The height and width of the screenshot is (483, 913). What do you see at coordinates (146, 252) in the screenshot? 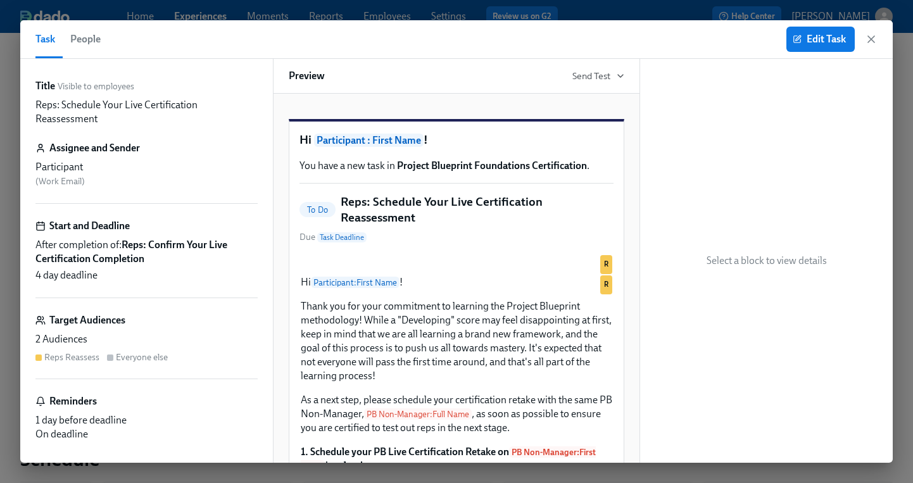
I see `span: After completion of:` at bounding box center [146, 252].